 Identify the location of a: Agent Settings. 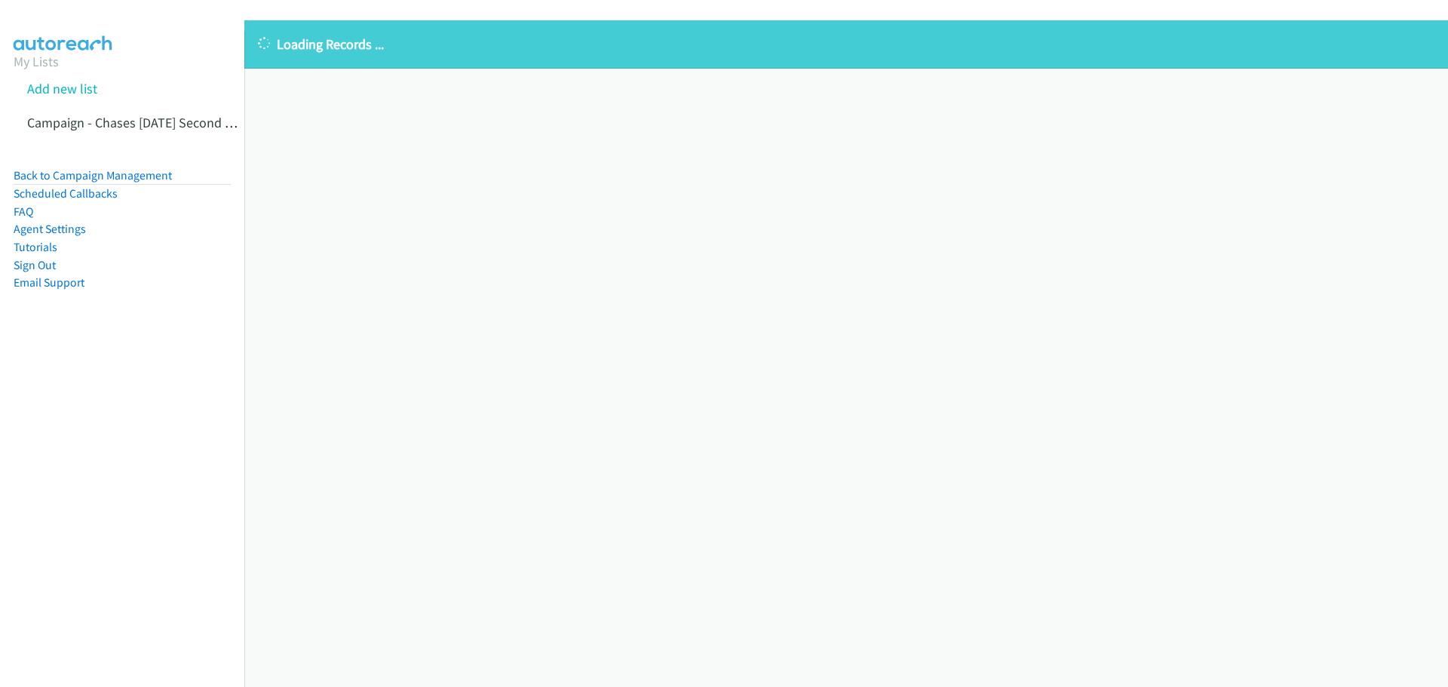
(50, 229).